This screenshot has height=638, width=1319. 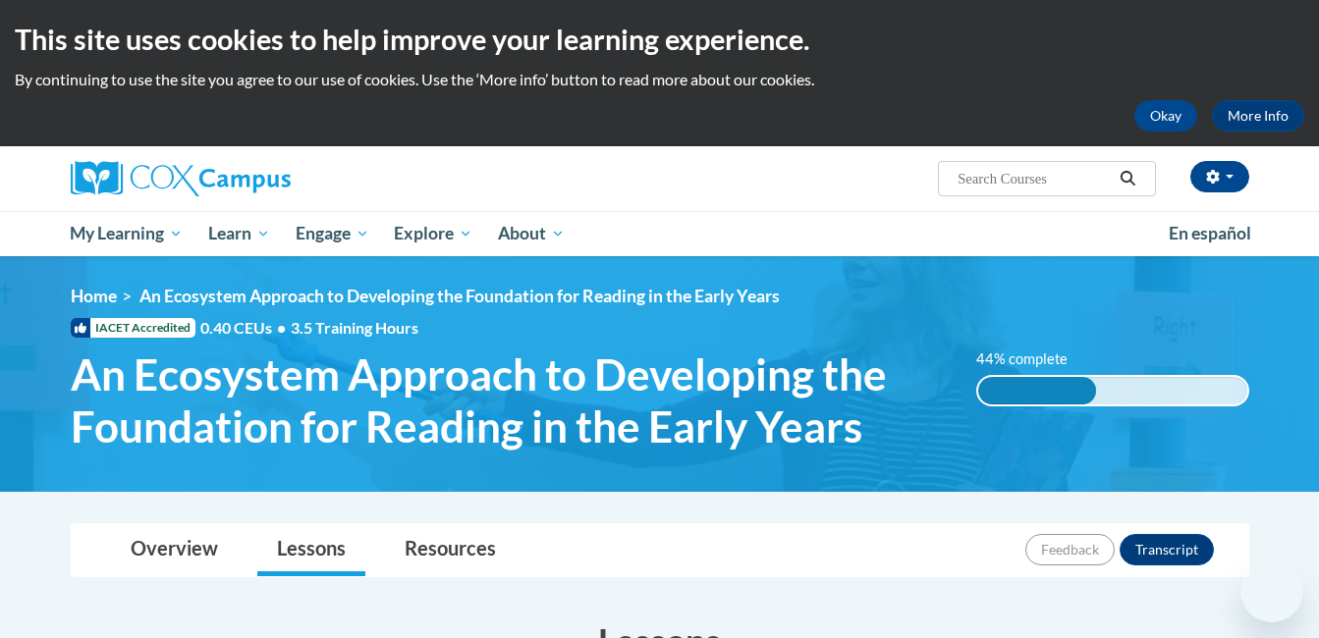 I want to click on span: IACET Accredited, so click(x=133, y=328).